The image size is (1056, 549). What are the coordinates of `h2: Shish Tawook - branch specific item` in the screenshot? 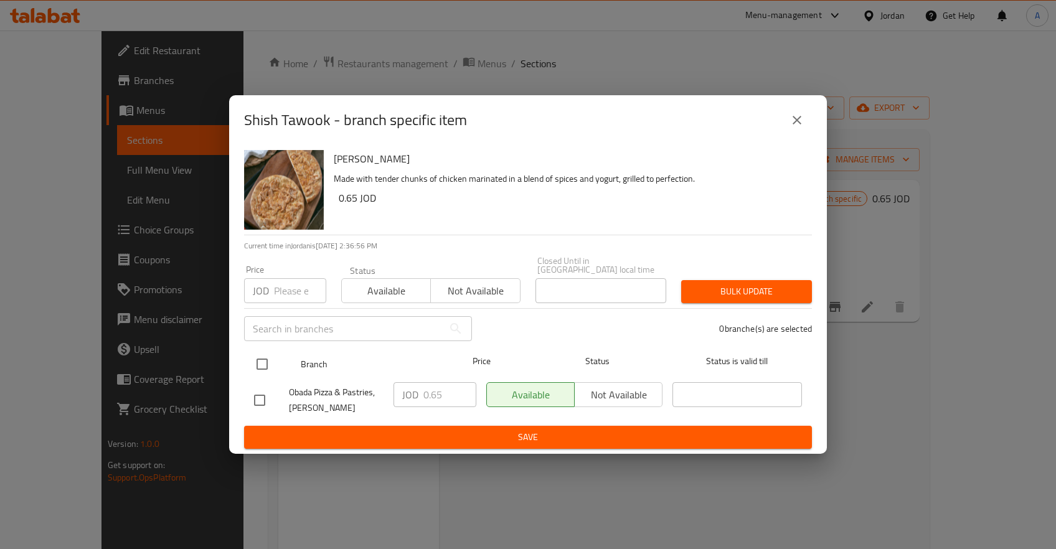 It's located at (355, 120).